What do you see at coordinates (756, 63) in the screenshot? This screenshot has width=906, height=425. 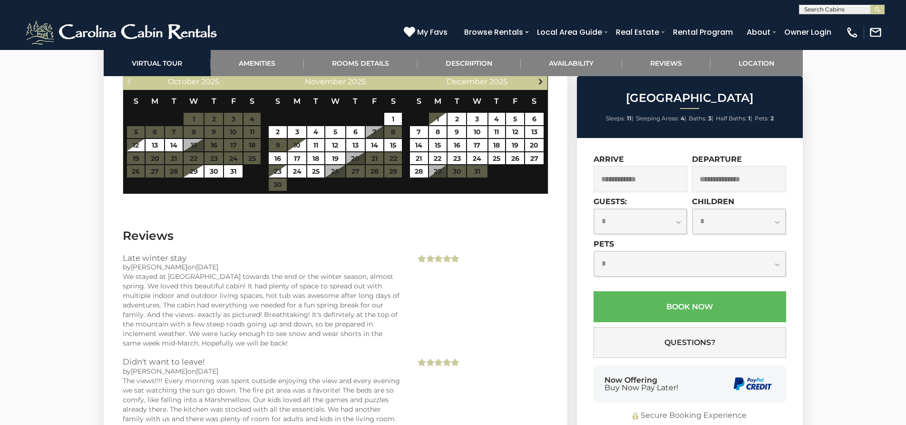 I see `a: Location` at bounding box center [756, 63].